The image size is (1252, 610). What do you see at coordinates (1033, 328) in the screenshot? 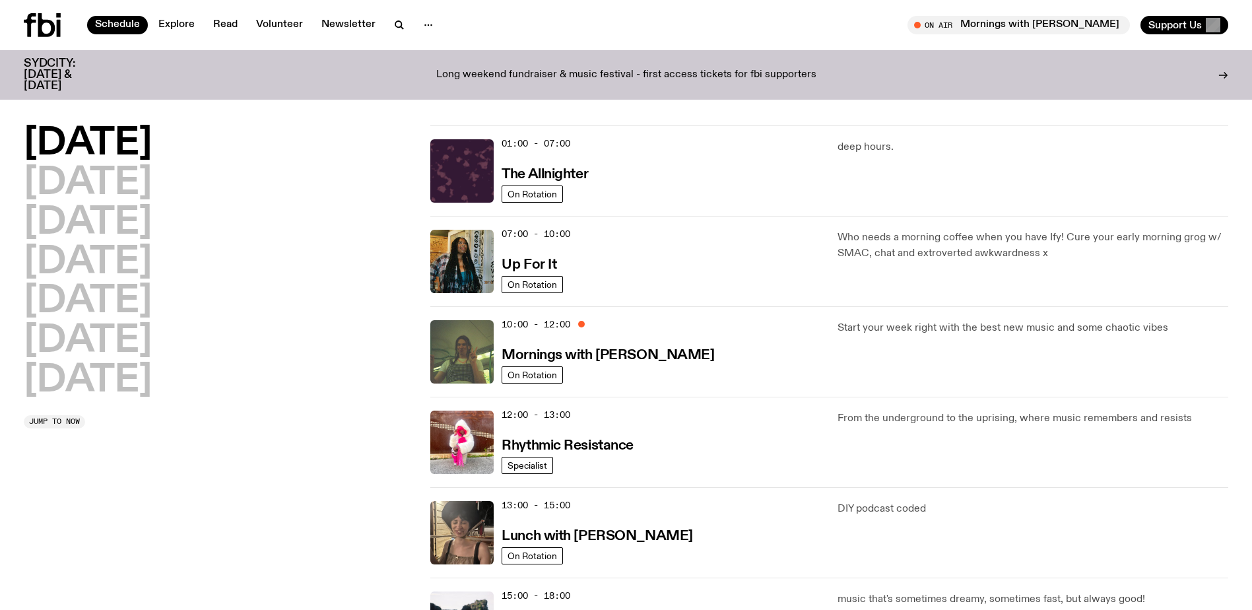
I see `p: Start your week right with the best new music and some chaotic vibes` at bounding box center [1033, 328].